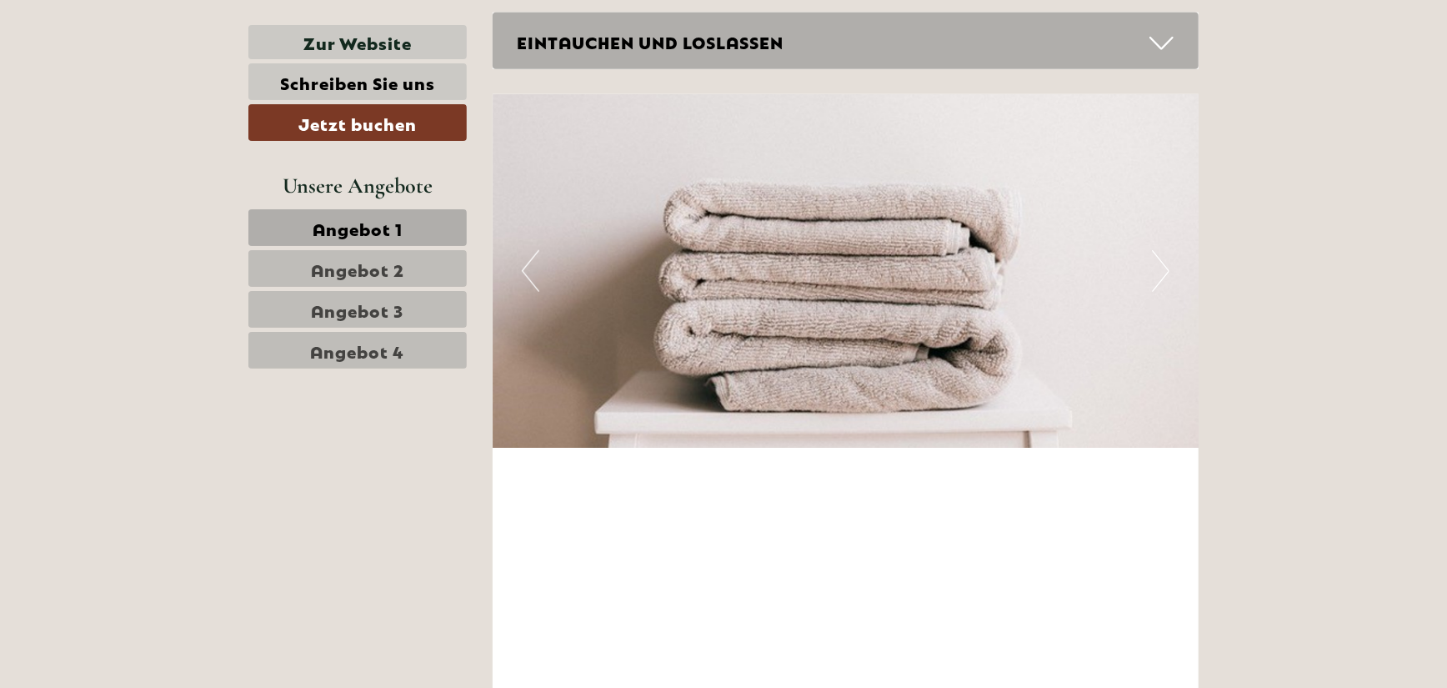 The image size is (1447, 688). Describe the element at coordinates (1160, 271) in the screenshot. I see `button: Next` at that location.